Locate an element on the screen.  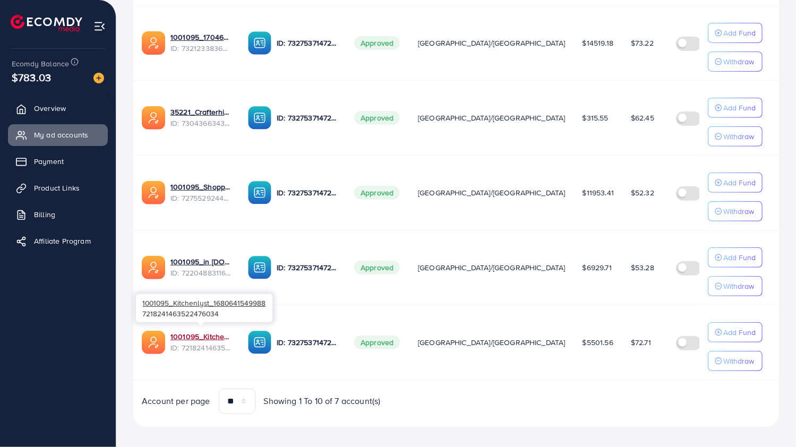
div: <span class='underline'>1001095_in vogue.pk_1681150971525</span></br>7220488311670947841 is located at coordinates (201, 267).